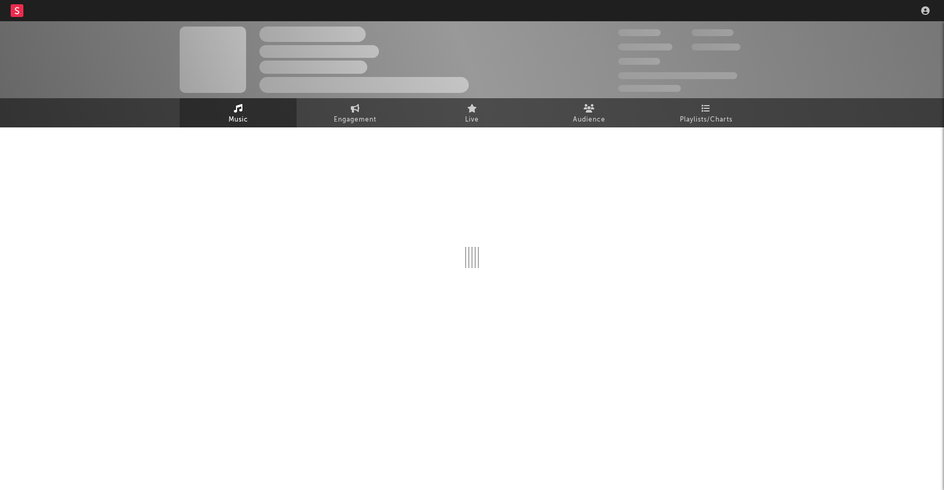 The width and height of the screenshot is (944, 490). I want to click on span: 1,000,000, so click(716, 47).